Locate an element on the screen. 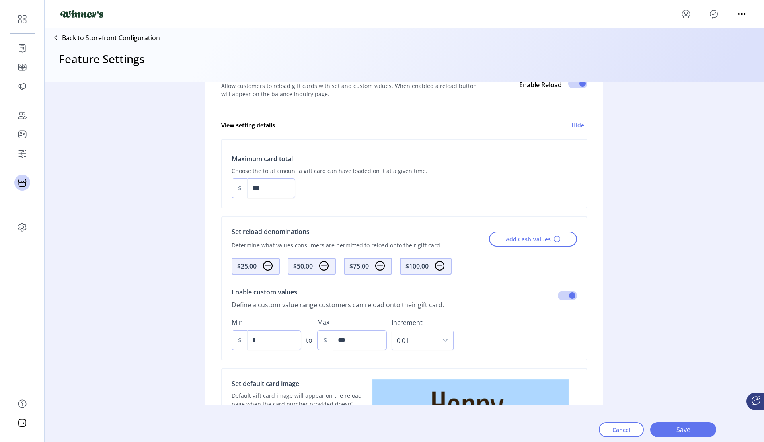 Image resolution: width=764 pixels, height=442 pixels. label: Increment is located at coordinates (422, 323).